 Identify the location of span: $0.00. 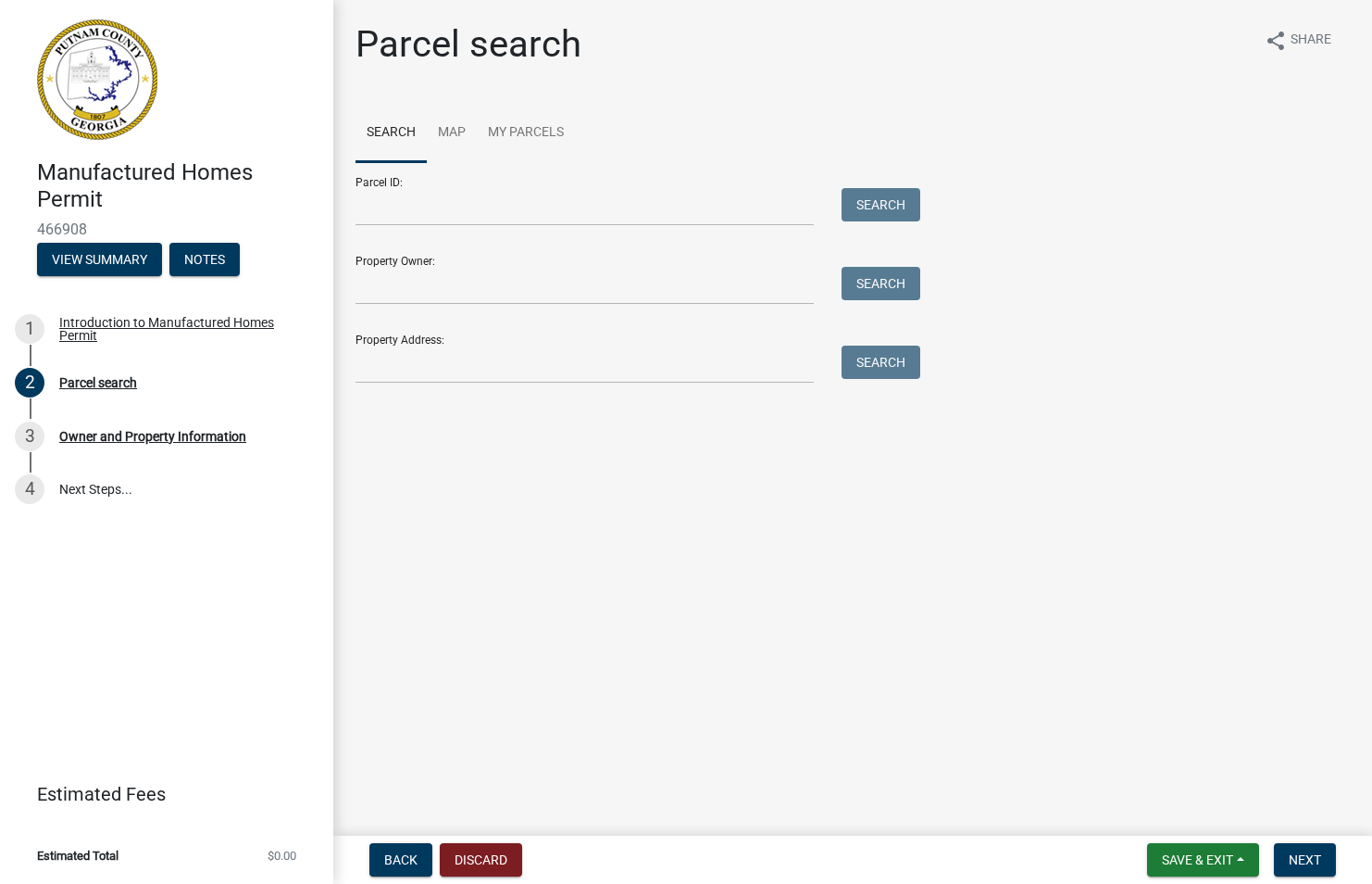
(281, 855).